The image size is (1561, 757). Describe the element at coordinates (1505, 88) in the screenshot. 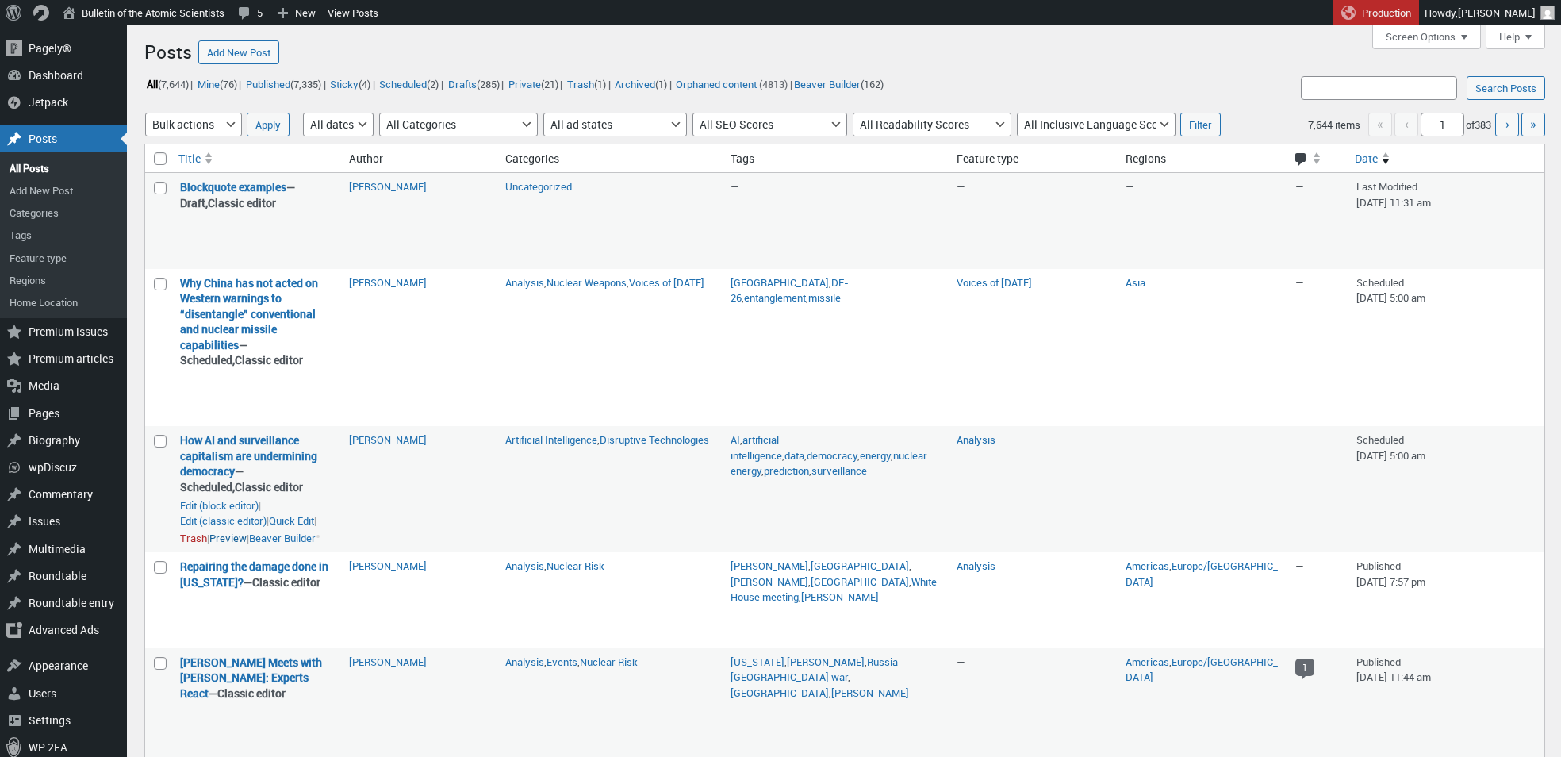

I see `input: Search Posts` at that location.